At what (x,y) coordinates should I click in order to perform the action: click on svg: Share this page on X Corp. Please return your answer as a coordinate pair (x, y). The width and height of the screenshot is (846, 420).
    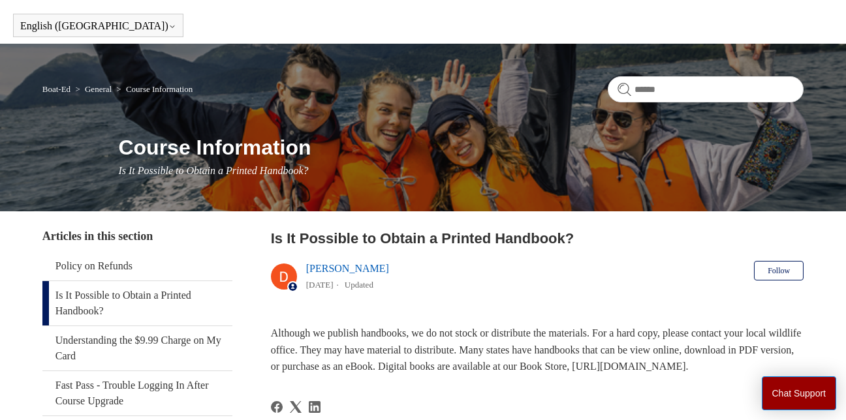
    Looking at the image, I should click on (296, 407).